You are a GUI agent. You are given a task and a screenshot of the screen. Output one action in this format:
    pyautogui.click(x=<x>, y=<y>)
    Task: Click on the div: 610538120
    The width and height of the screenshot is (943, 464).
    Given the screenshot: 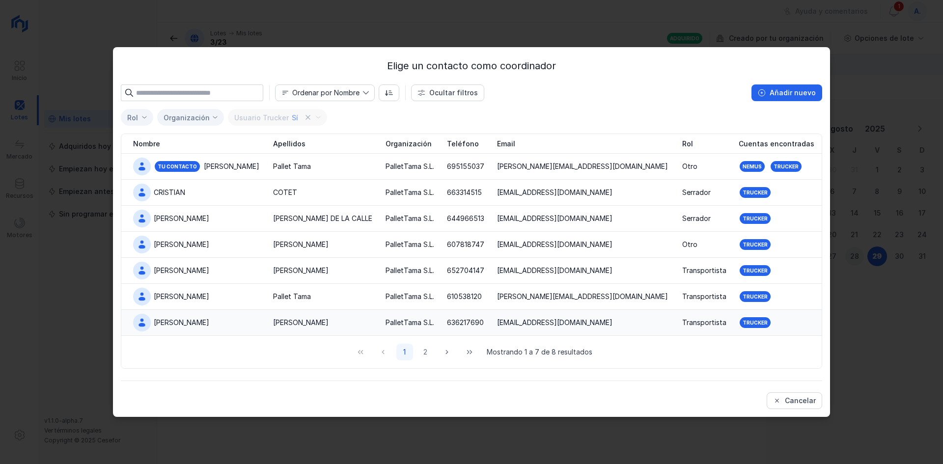 What is the action you would take?
    pyautogui.click(x=464, y=297)
    